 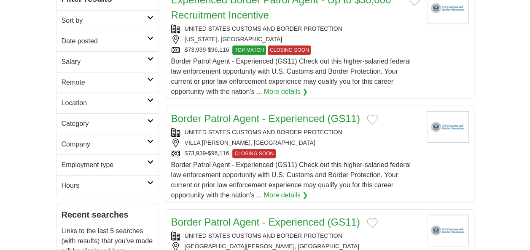 I want to click on a: Salary, so click(x=108, y=62).